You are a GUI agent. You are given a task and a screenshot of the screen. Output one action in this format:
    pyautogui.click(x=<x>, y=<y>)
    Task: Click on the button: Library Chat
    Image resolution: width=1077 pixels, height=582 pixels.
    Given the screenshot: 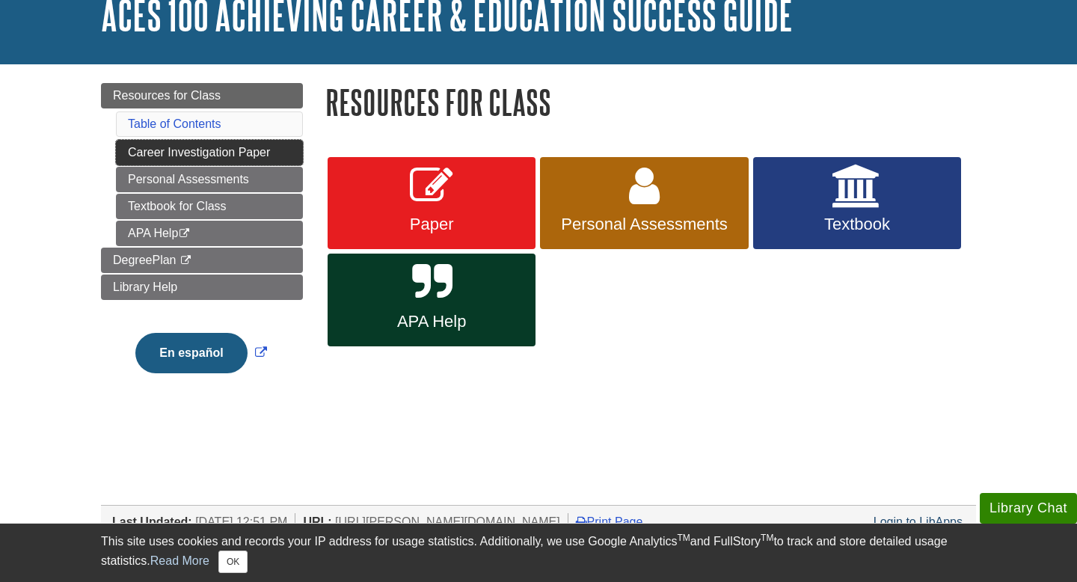 What is the action you would take?
    pyautogui.click(x=1028, y=508)
    